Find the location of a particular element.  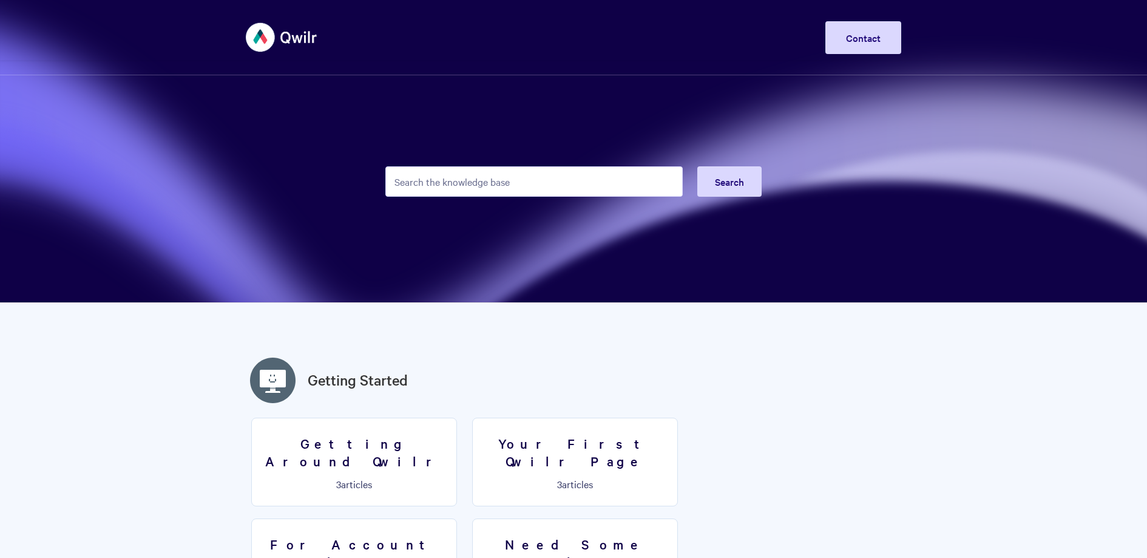

a: Your First Qwilr Page 3articles is located at coordinates (575, 462).